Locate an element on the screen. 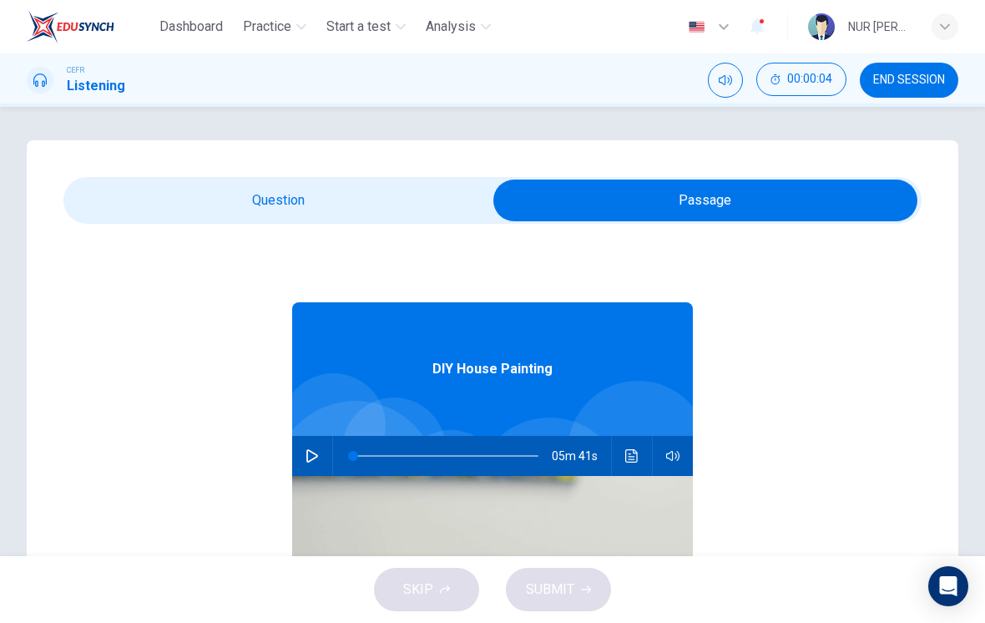 The image size is (985, 623). a: EduSynch logo is located at coordinates (89, 27).